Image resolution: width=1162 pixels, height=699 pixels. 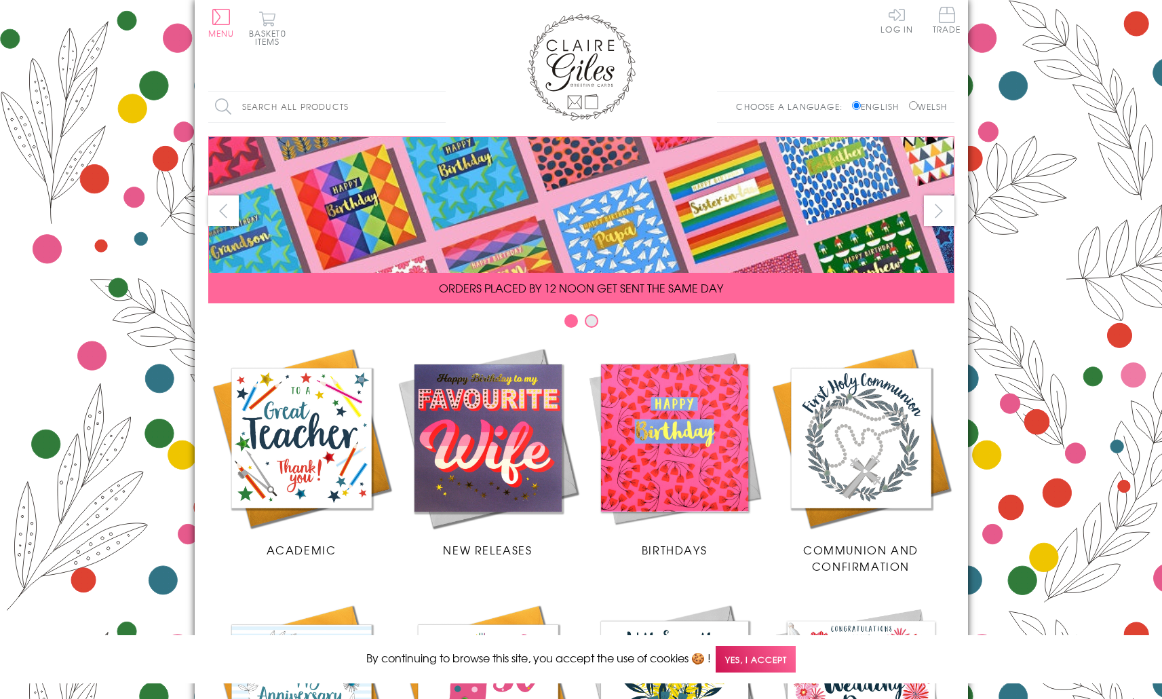 I want to click on label: English, so click(x=878, y=106).